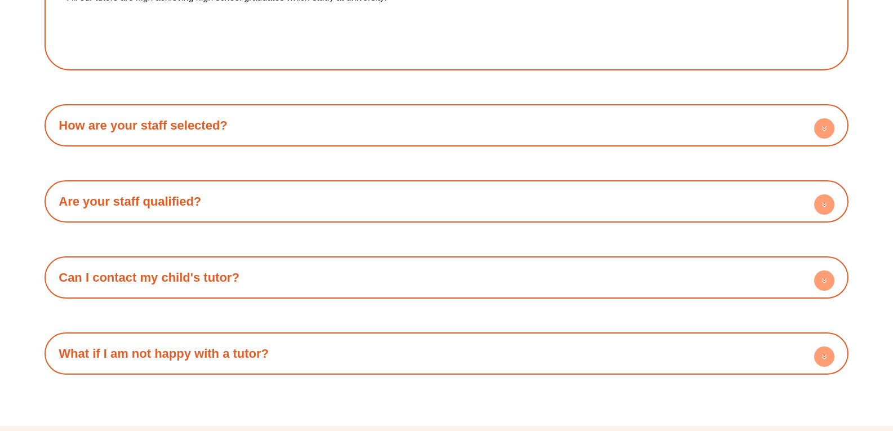 The width and height of the screenshot is (893, 431). I want to click on a: What if I am not happy with a tutor?, so click(163, 353).